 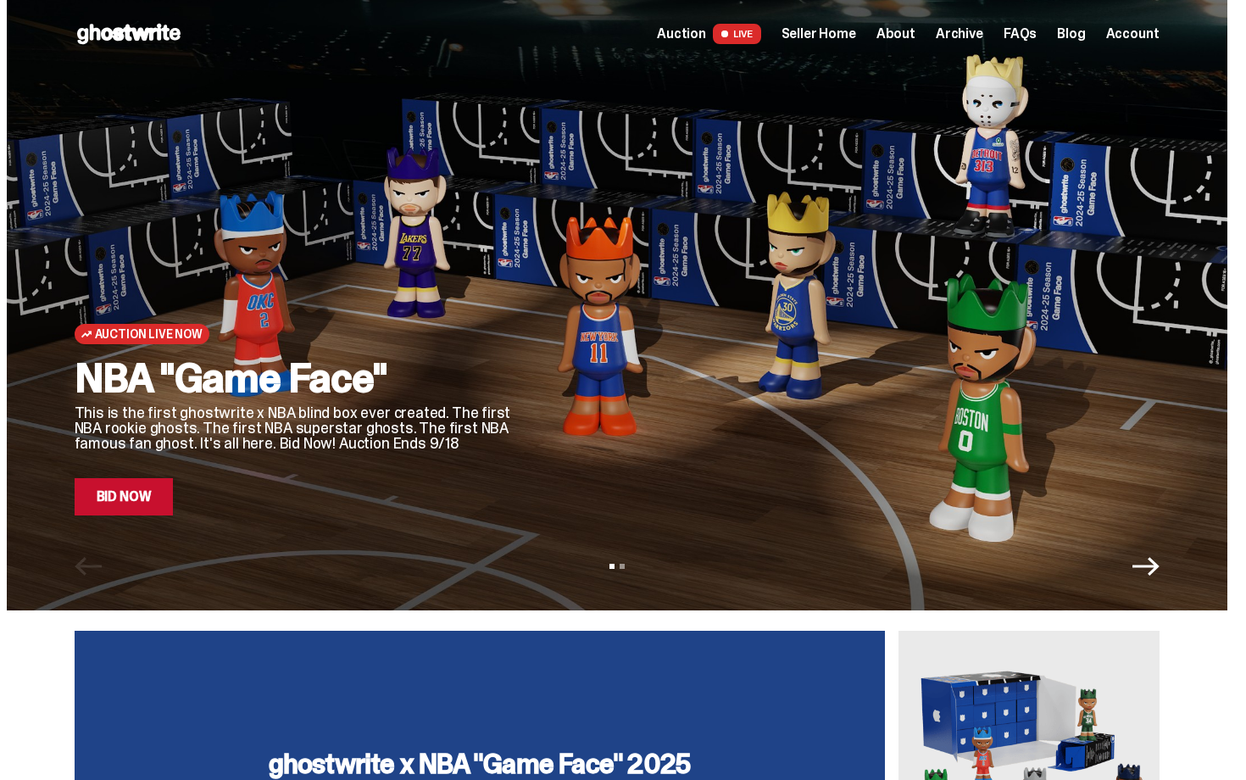 What do you see at coordinates (124, 497) in the screenshot?
I see `a: Bid Now` at bounding box center [124, 497].